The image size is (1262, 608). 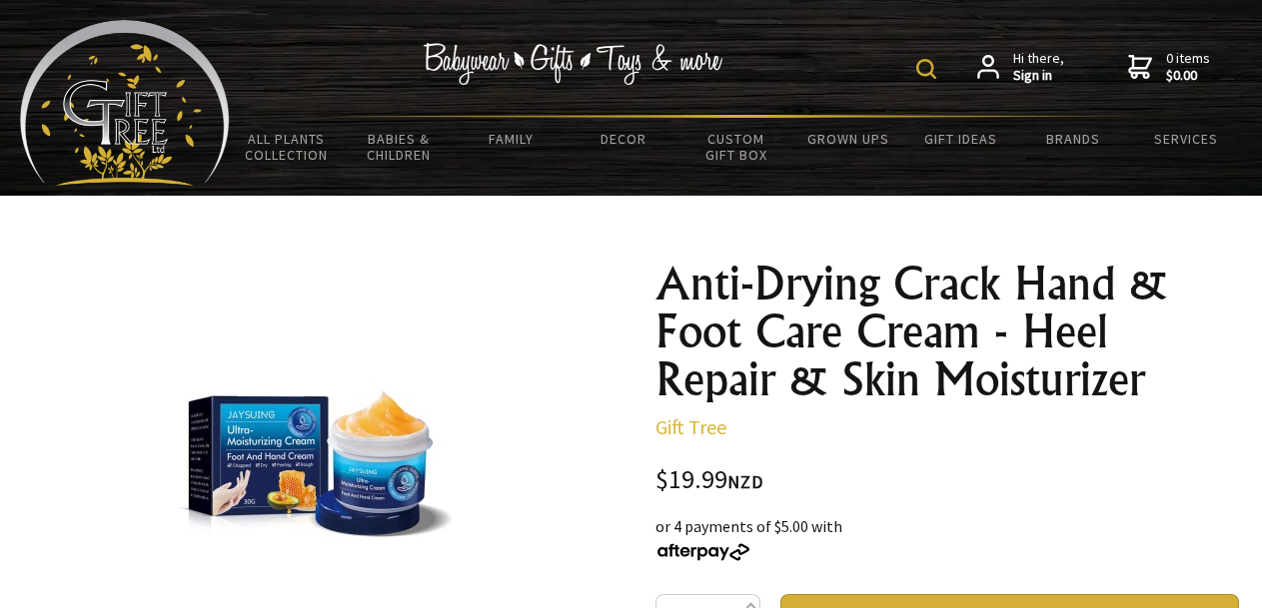 What do you see at coordinates (960, 139) in the screenshot?
I see `a: Gift Ideas` at bounding box center [960, 139].